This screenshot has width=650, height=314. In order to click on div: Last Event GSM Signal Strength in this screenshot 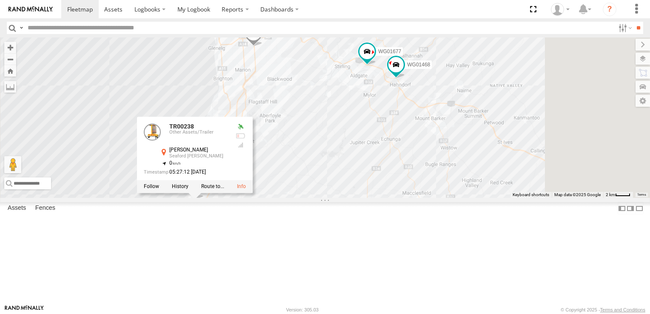, I will do `click(241, 145)`.